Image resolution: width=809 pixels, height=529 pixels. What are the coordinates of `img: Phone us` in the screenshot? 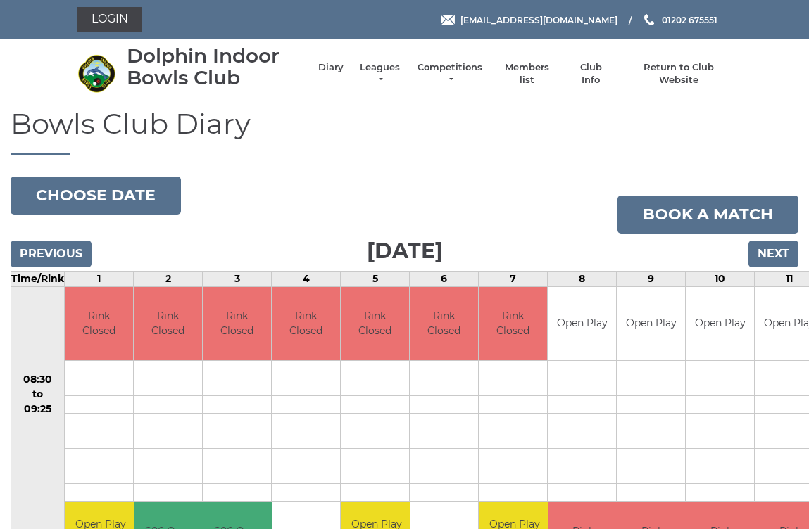 It's located at (649, 20).